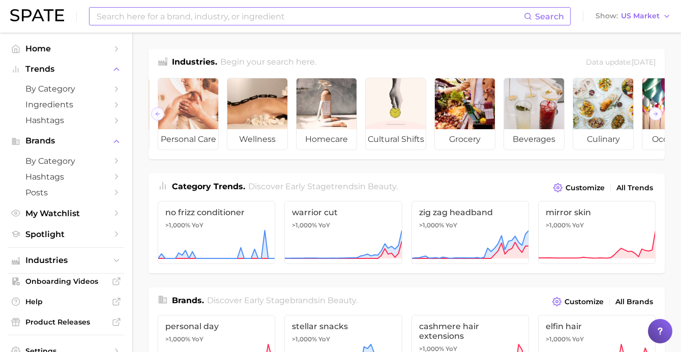 The height and width of the screenshot is (352, 681). Describe the element at coordinates (66, 234) in the screenshot. I see `a: Spotlight` at that location.